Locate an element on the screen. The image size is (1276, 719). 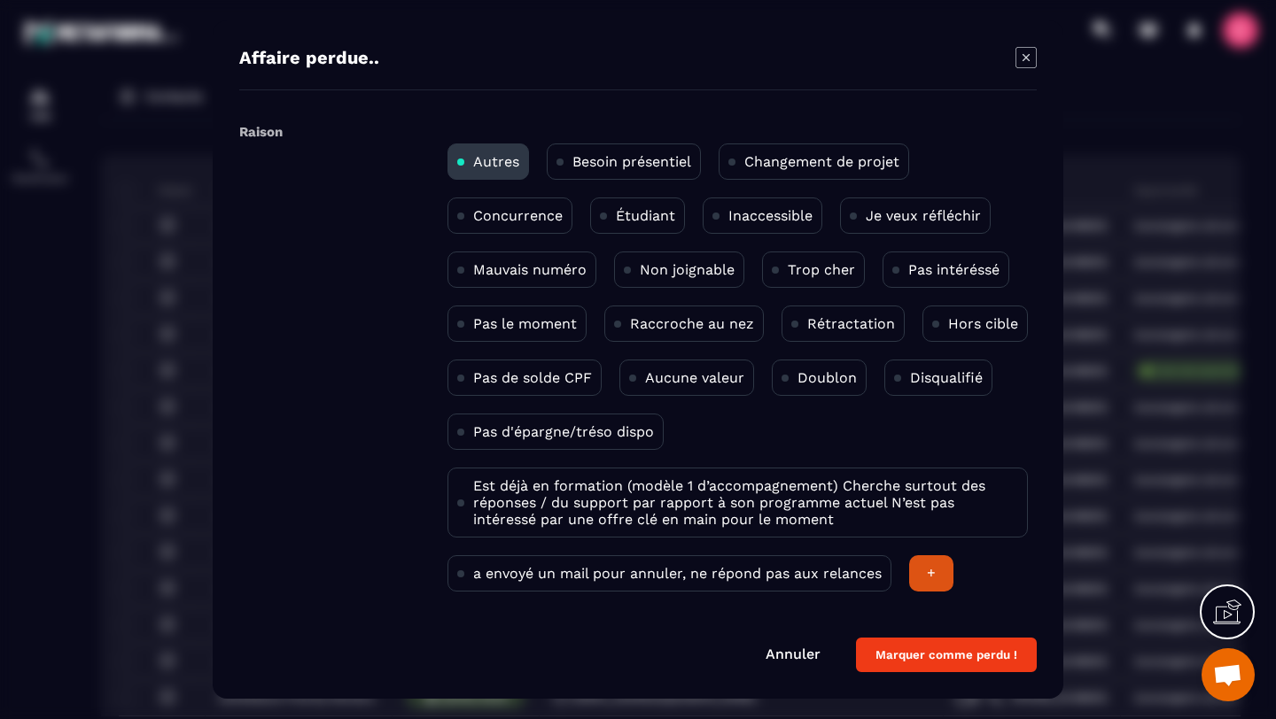
p: Est déjà en formation (modèle 1 d’accompagnement) Cherche surtout des réponses / du support par r... is located at coordinates (745, 502).